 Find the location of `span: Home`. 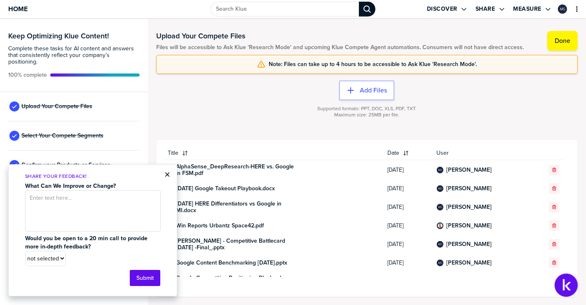

span: Home is located at coordinates (18, 9).